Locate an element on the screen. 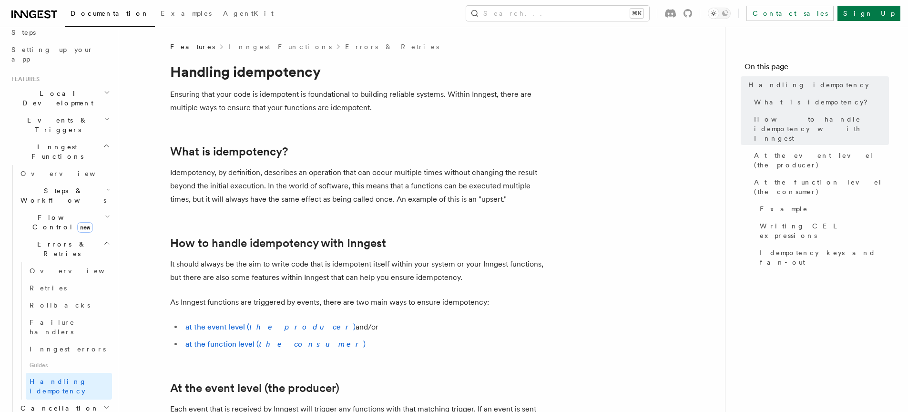 This screenshot has height=412, width=908. span: What is idempotency? is located at coordinates (814, 102).